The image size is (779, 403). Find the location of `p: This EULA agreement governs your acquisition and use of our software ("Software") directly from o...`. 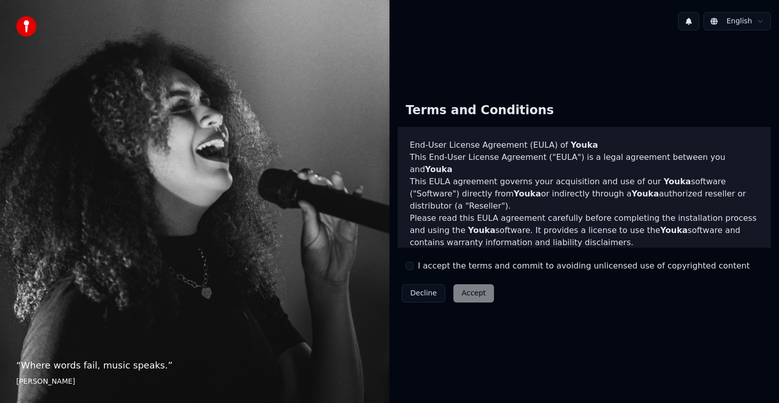

p: This EULA agreement governs your acquisition and use of our software ("Software") directly from o... is located at coordinates (584, 194).